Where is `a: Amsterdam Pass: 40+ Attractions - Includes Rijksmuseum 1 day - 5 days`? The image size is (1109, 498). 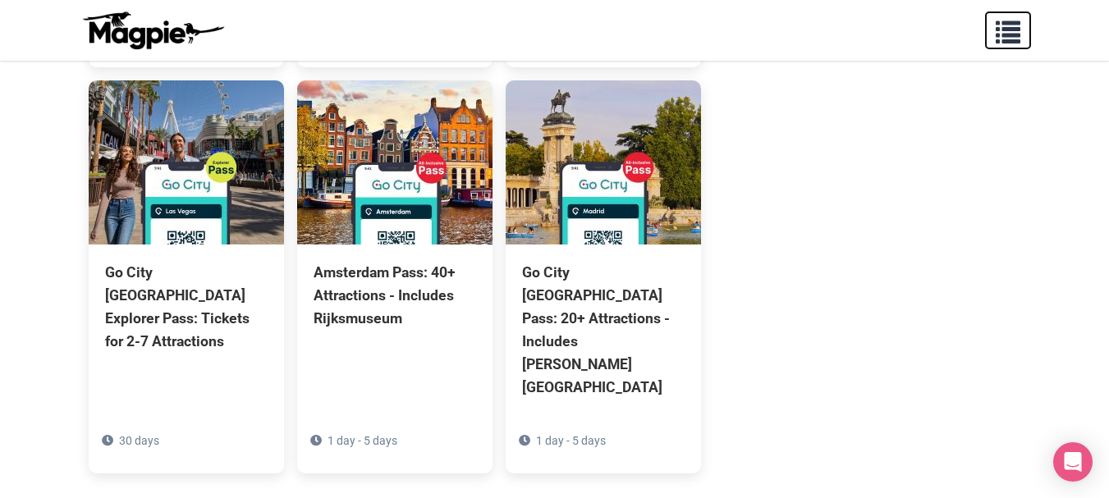 a: Amsterdam Pass: 40+ Attractions - Includes Rijksmuseum 1 day - 5 days is located at coordinates (395, 242).